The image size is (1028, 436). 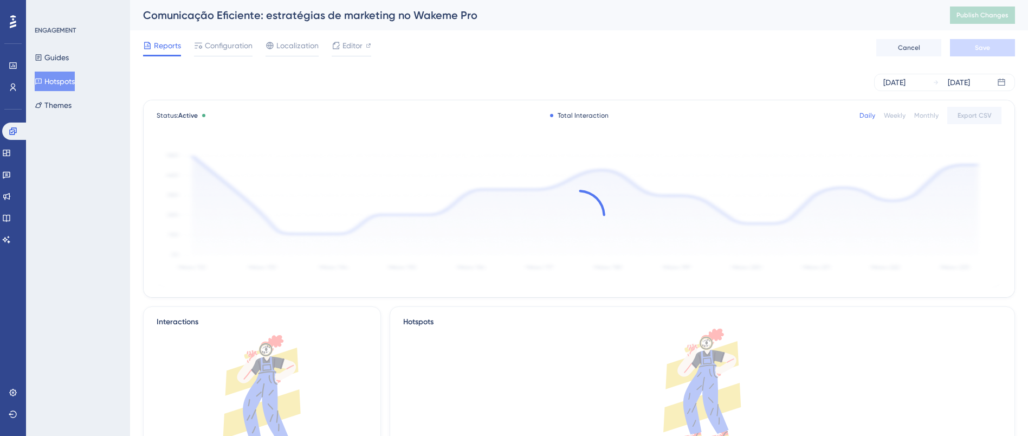 What do you see at coordinates (51, 57) in the screenshot?
I see `button: Guides` at bounding box center [51, 57].